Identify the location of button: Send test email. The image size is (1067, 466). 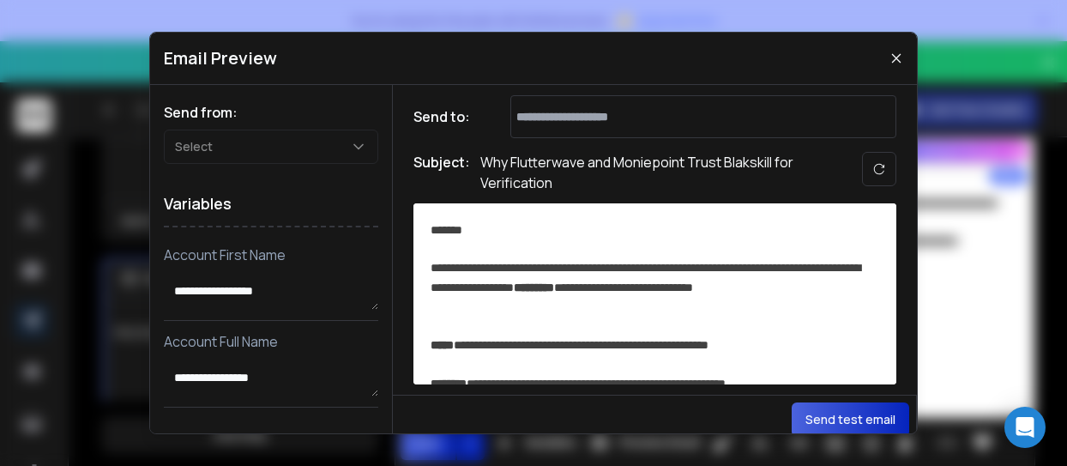
(850, 419).